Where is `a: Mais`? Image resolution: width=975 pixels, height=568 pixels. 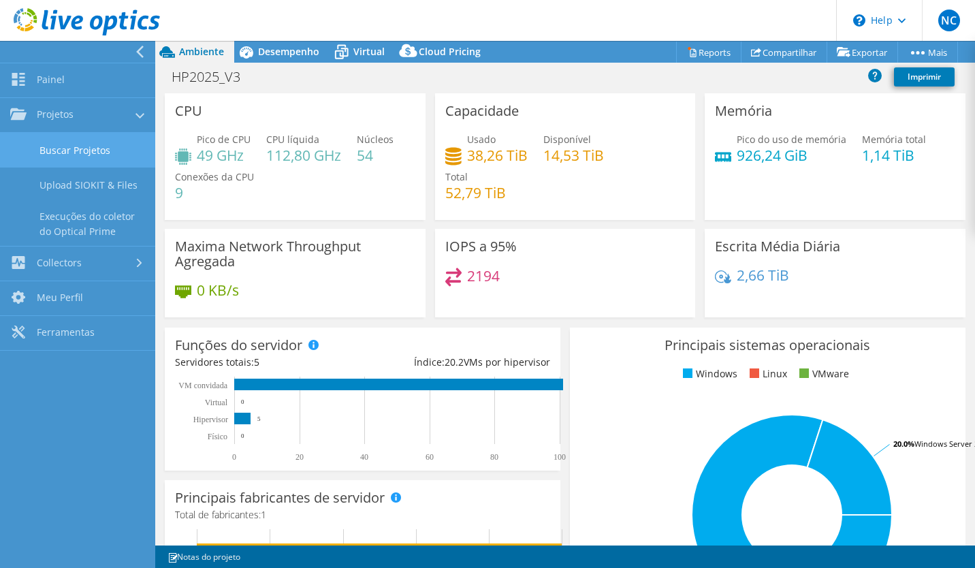
a: Mais is located at coordinates (927, 52).